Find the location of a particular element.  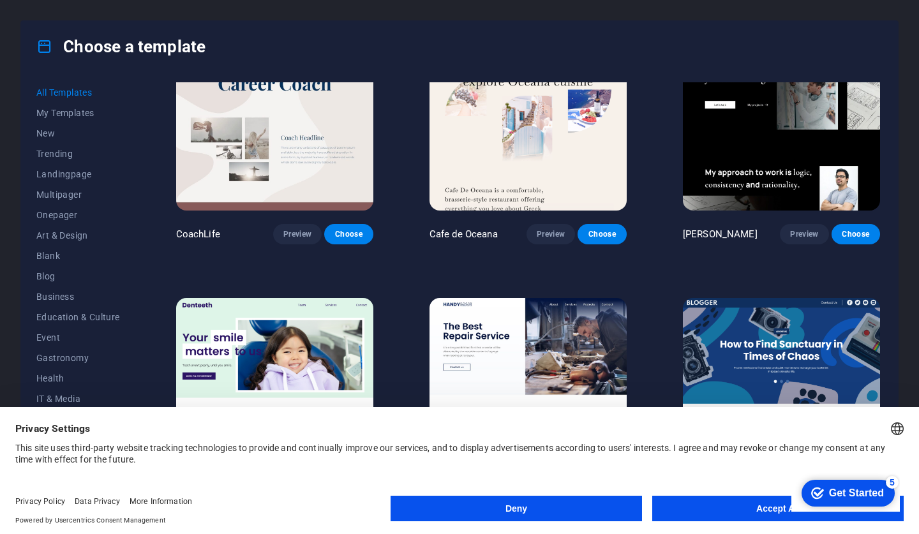

button: Education & Culture is located at coordinates (78, 317).